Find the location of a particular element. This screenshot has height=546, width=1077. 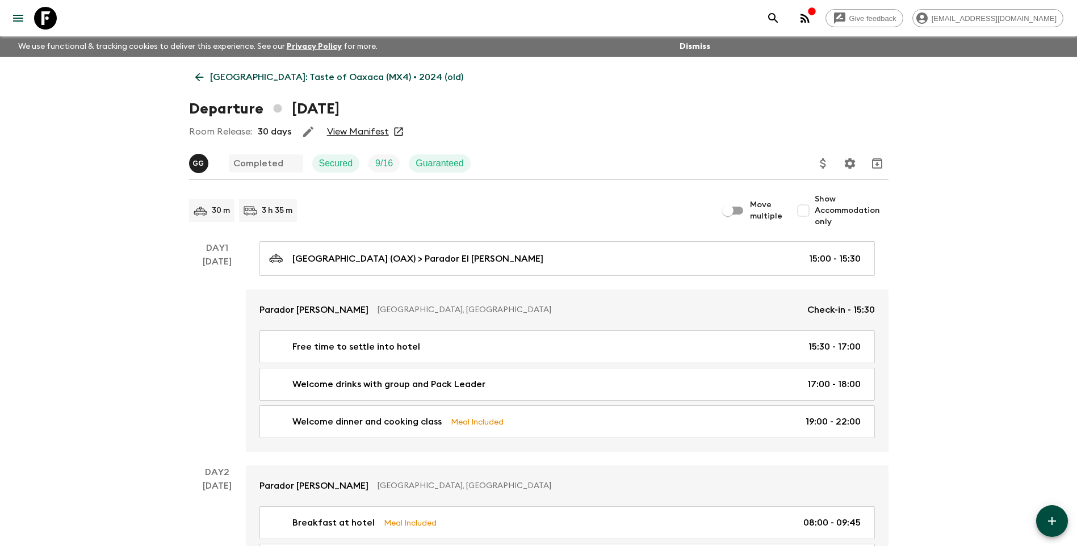

p: Day 2 is located at coordinates (217, 472).